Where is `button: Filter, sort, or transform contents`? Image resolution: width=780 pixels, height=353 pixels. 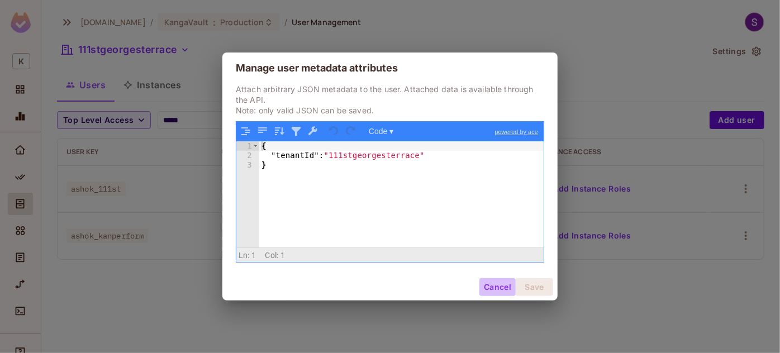 button: Filter, sort, or transform contents is located at coordinates (296, 131).